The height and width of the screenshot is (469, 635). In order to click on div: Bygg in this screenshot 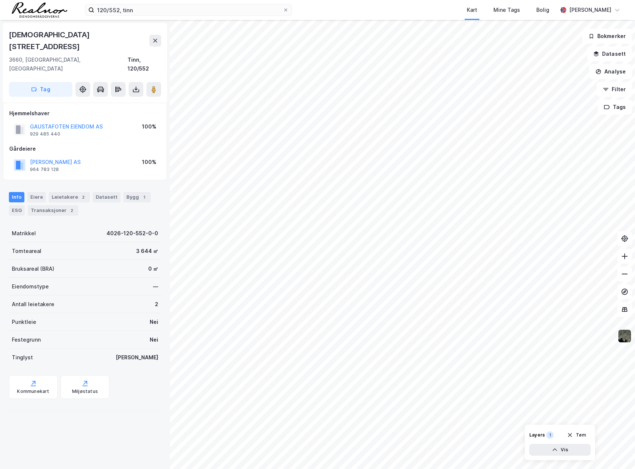, I will do `click(137, 197)`.